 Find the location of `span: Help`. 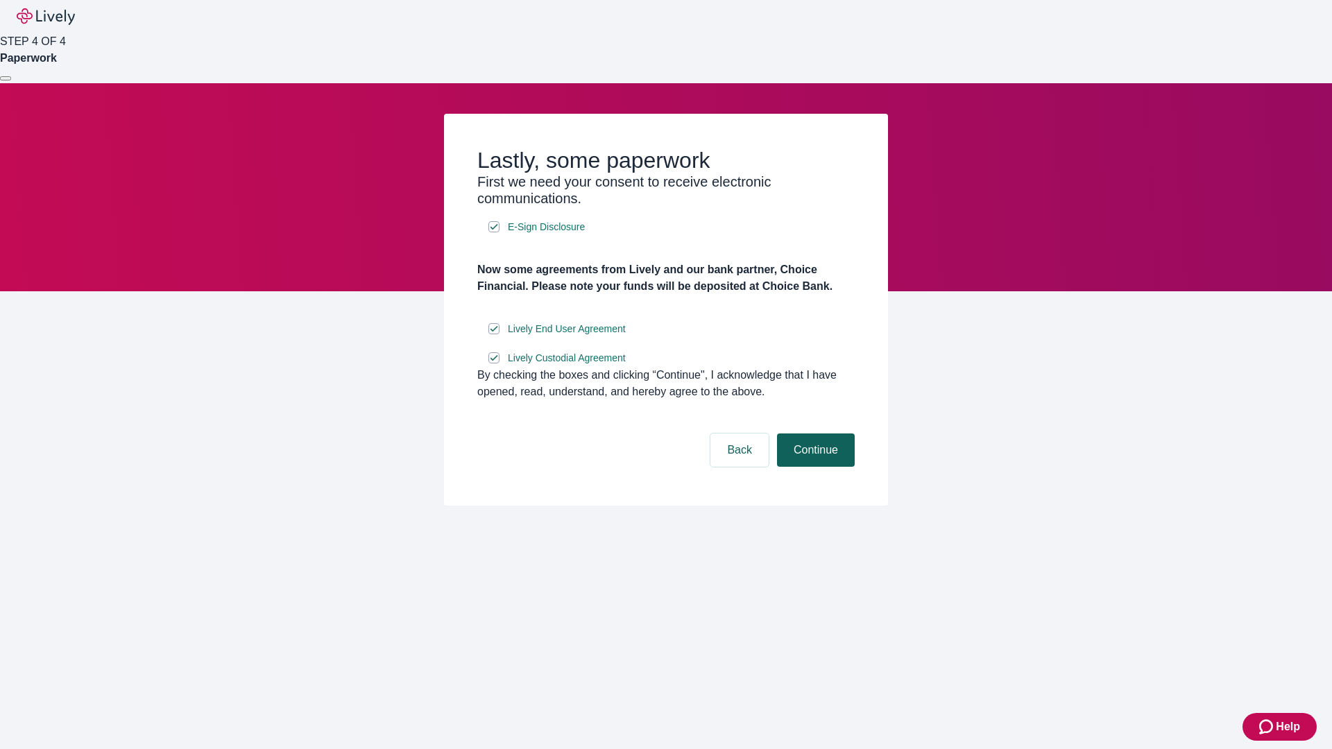

span: Help is located at coordinates (1287, 727).